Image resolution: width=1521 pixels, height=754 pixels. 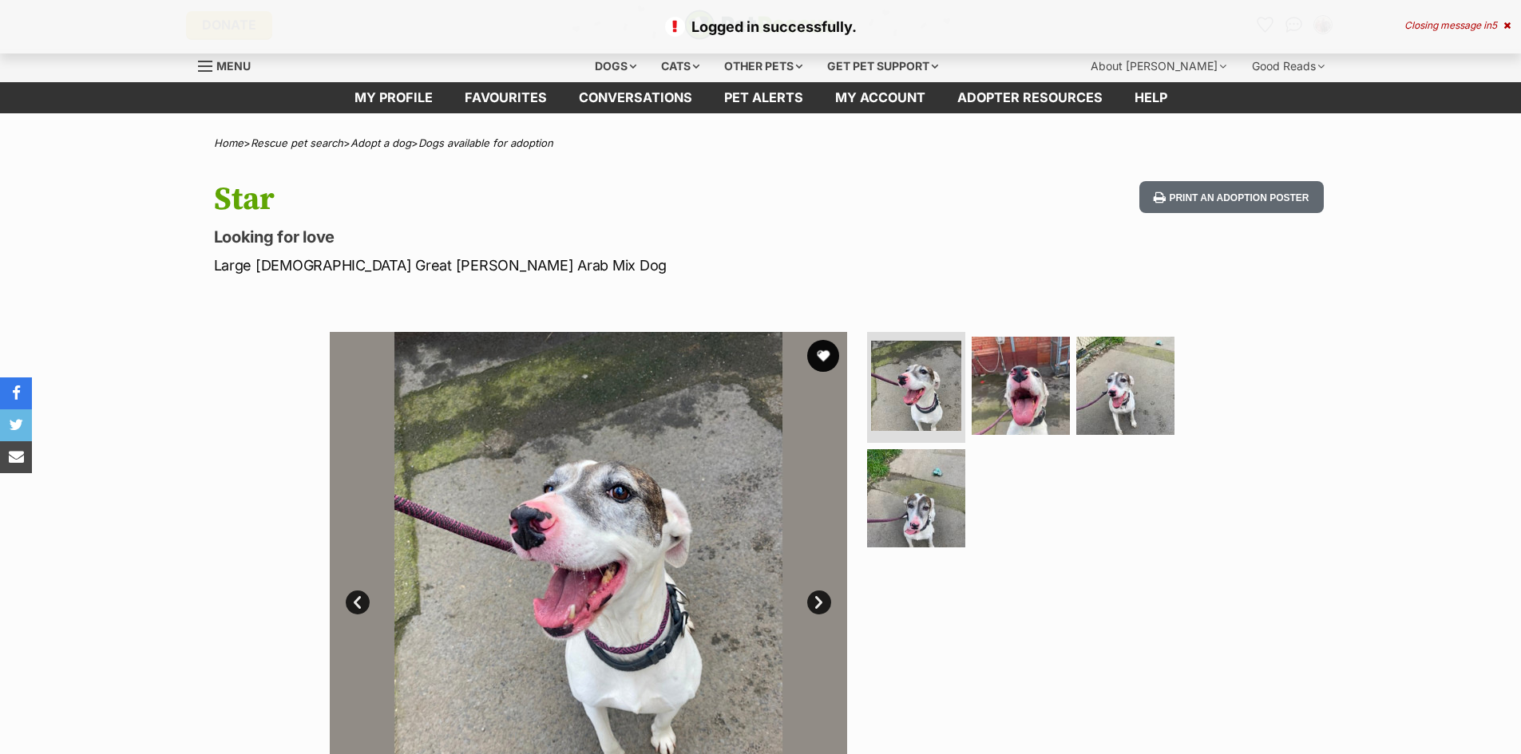 What do you see at coordinates (485, 143) in the screenshot?
I see `a: Dogs available for adoption` at bounding box center [485, 143].